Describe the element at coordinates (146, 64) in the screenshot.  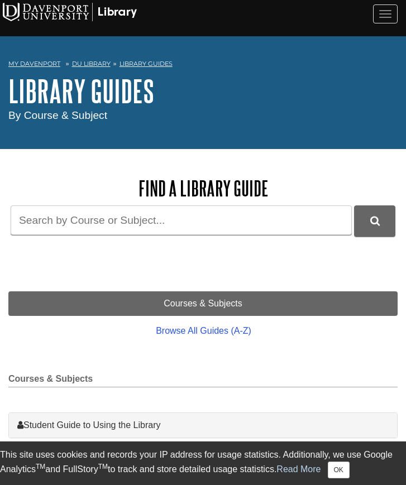
I see `a: Library Guides` at that location.